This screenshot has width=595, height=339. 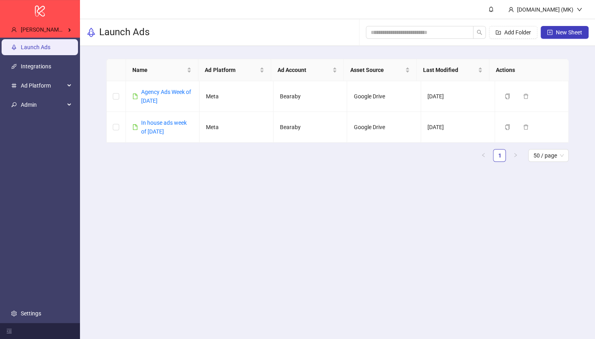 What do you see at coordinates (14, 86) in the screenshot?
I see `span: number` at bounding box center [14, 86].